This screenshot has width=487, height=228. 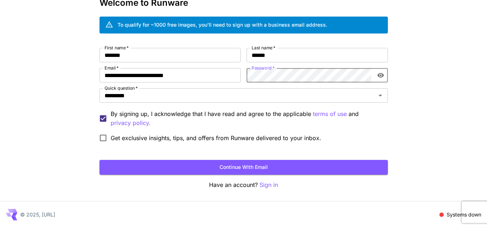 What do you see at coordinates (216, 138) in the screenshot?
I see `span: Get exclusive insights, tips, and offers from Runware delivered to your inbox.` at bounding box center [216, 138].